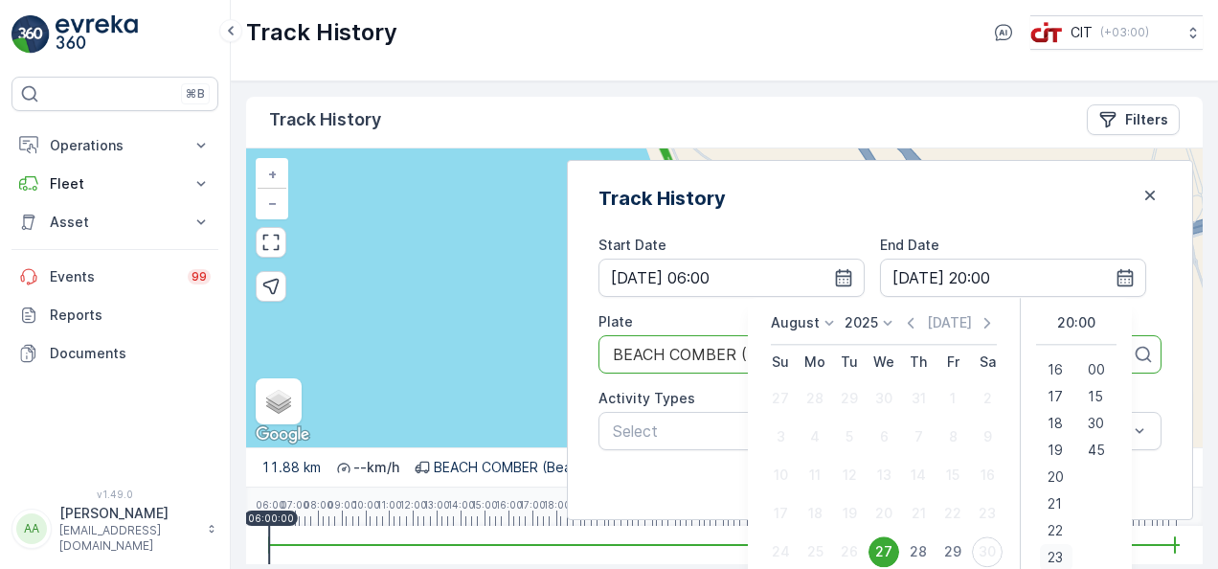 The width and height of the screenshot is (1218, 569). What do you see at coordinates (850, 513) in the screenshot?
I see `div: 19` at bounding box center [850, 513].